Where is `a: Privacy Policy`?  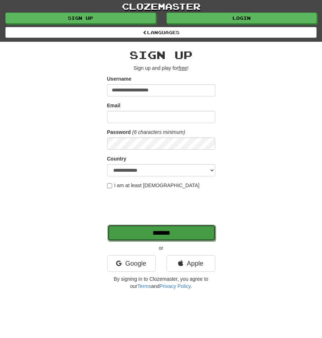 a: Privacy Policy is located at coordinates (175, 286).